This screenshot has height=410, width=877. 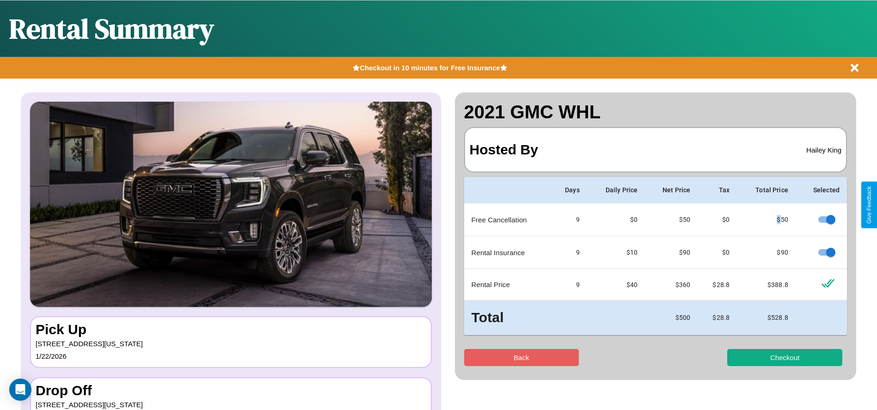 I want to click on th: Days, so click(x=569, y=190).